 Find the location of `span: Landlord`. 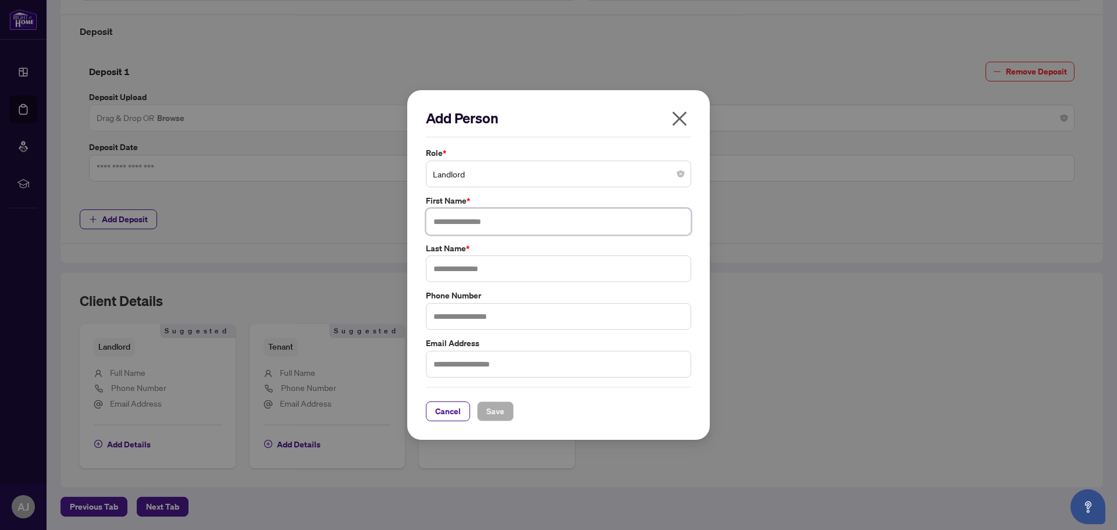

span: Landlord is located at coordinates (559, 174).